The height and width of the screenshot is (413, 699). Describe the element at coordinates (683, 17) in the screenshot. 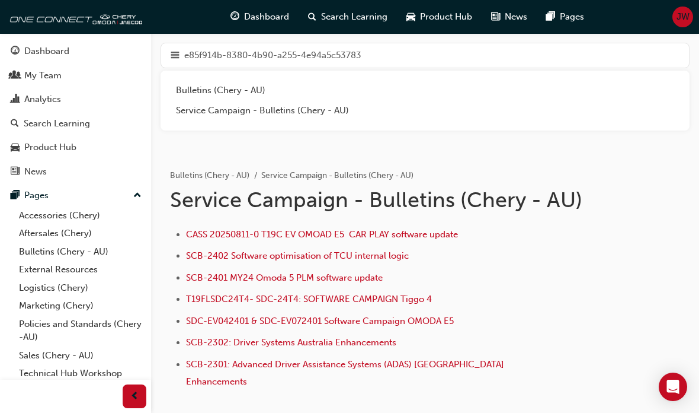

I see `button: JW` at that location.